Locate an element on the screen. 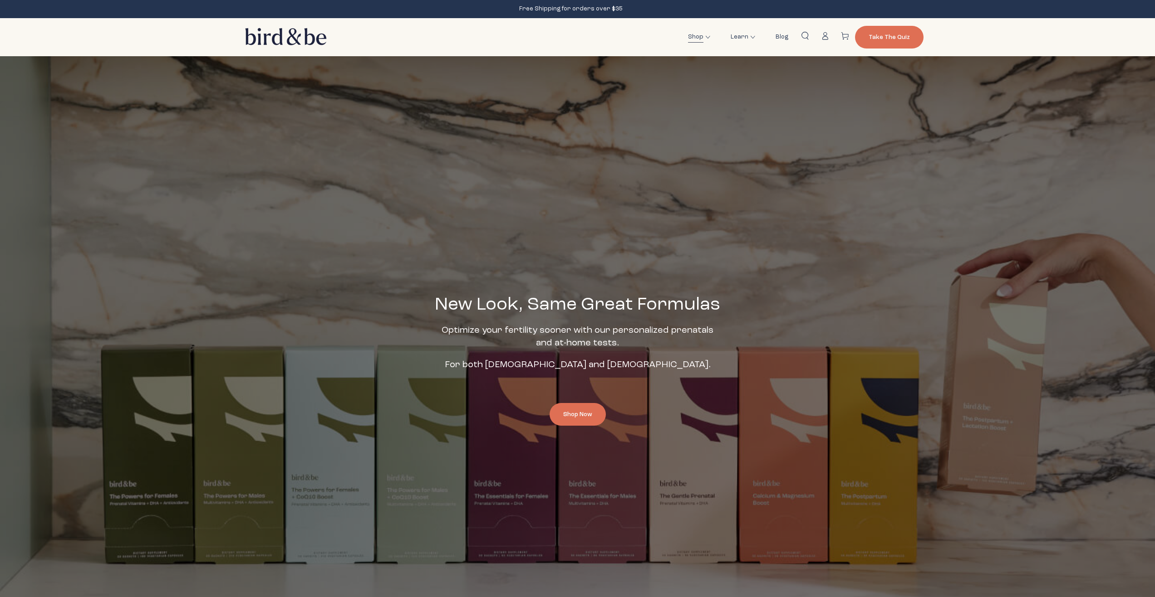 The width and height of the screenshot is (1155, 597). summary: Search our site is located at coordinates (805, 36).